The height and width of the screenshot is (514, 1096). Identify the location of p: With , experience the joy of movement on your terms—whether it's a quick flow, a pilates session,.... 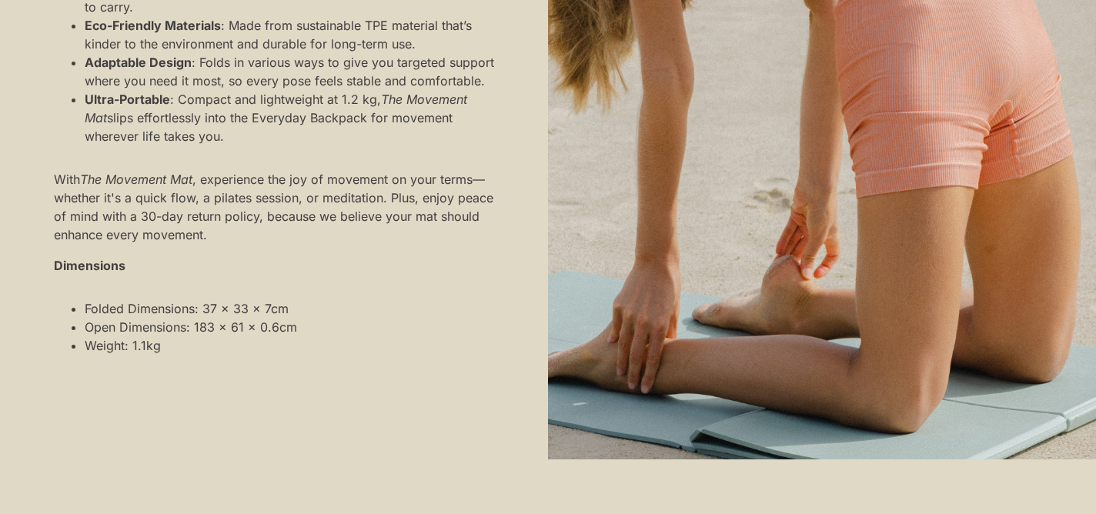
(274, 207).